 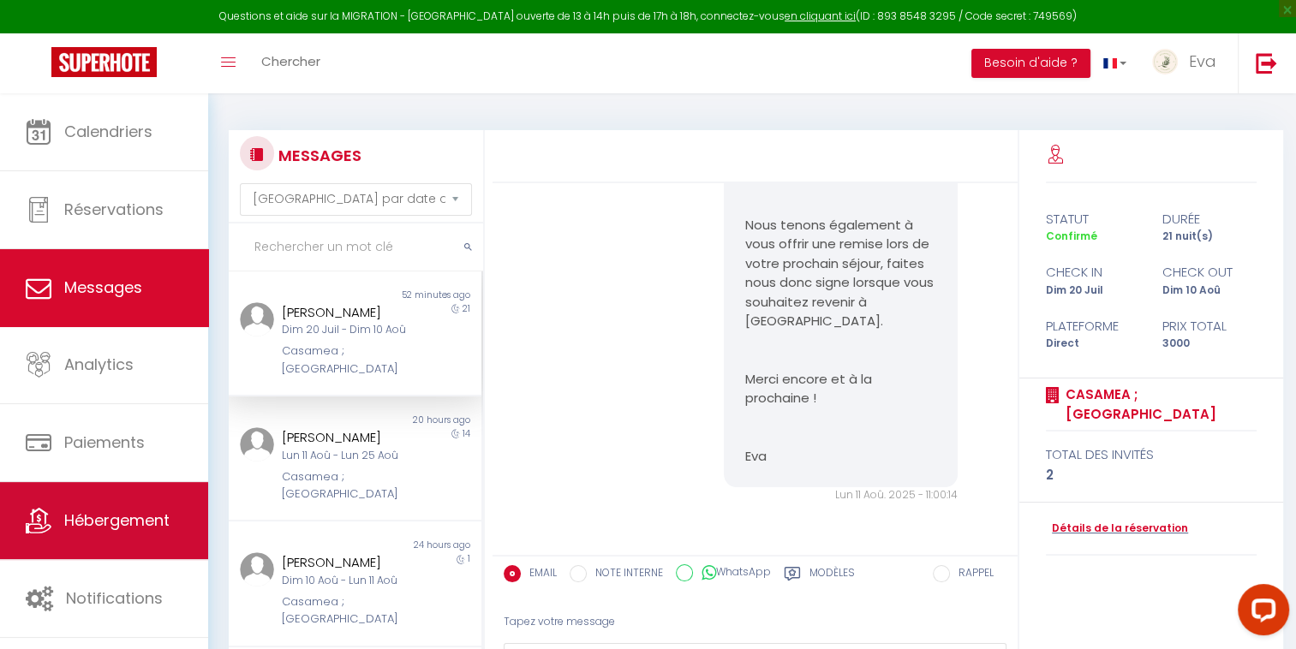 What do you see at coordinates (417, 421) in the screenshot?
I see `div: 20 hours ago` at bounding box center [417, 421].